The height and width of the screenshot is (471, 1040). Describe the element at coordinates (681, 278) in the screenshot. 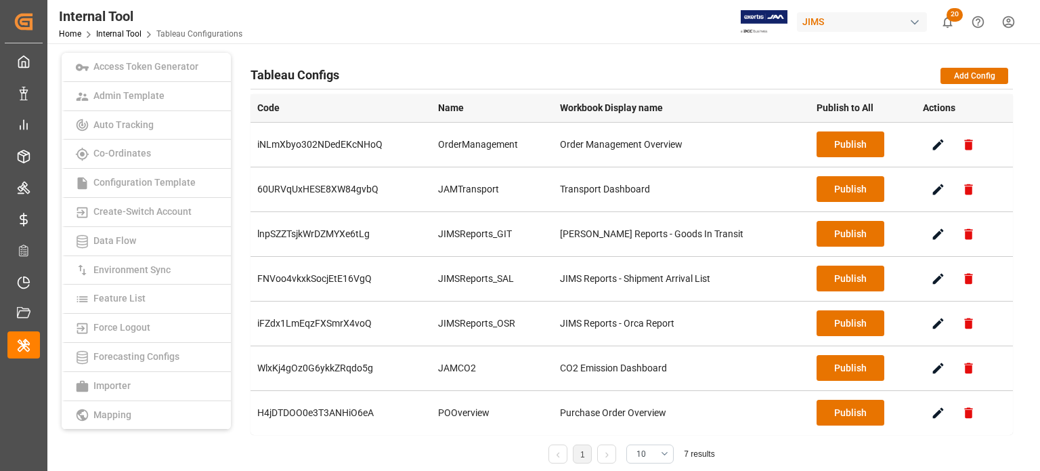

I see `td: JIMS Reports - Shipment Arrival List` at that location.